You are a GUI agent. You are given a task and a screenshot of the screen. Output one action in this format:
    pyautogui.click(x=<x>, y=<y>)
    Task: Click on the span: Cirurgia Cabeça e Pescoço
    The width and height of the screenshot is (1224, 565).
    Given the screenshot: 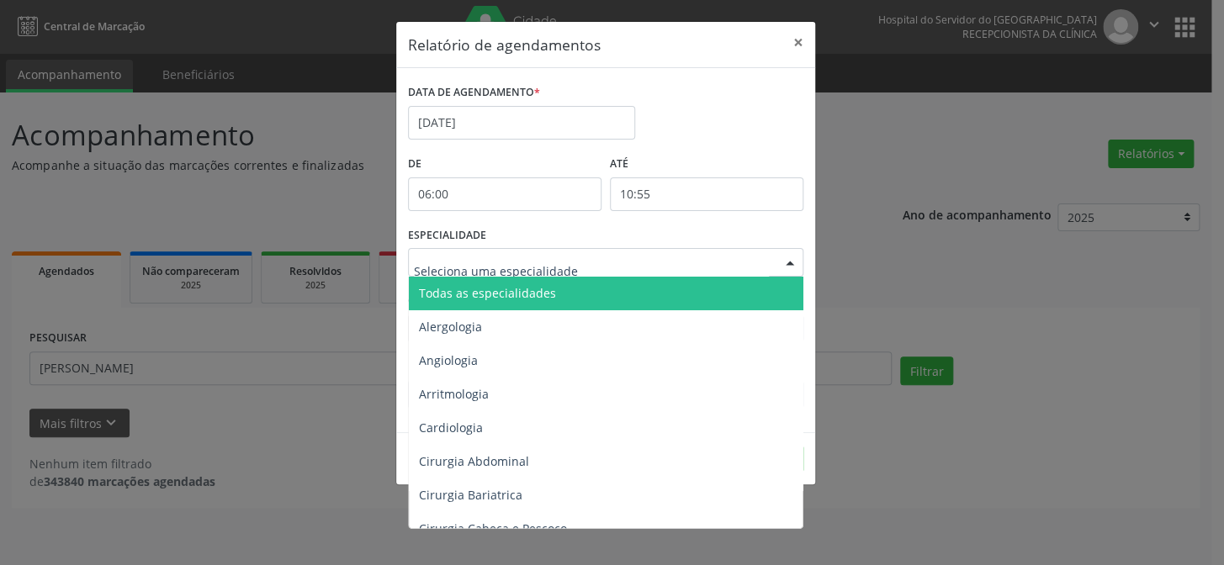 What is the action you would take?
    pyautogui.click(x=493, y=528)
    